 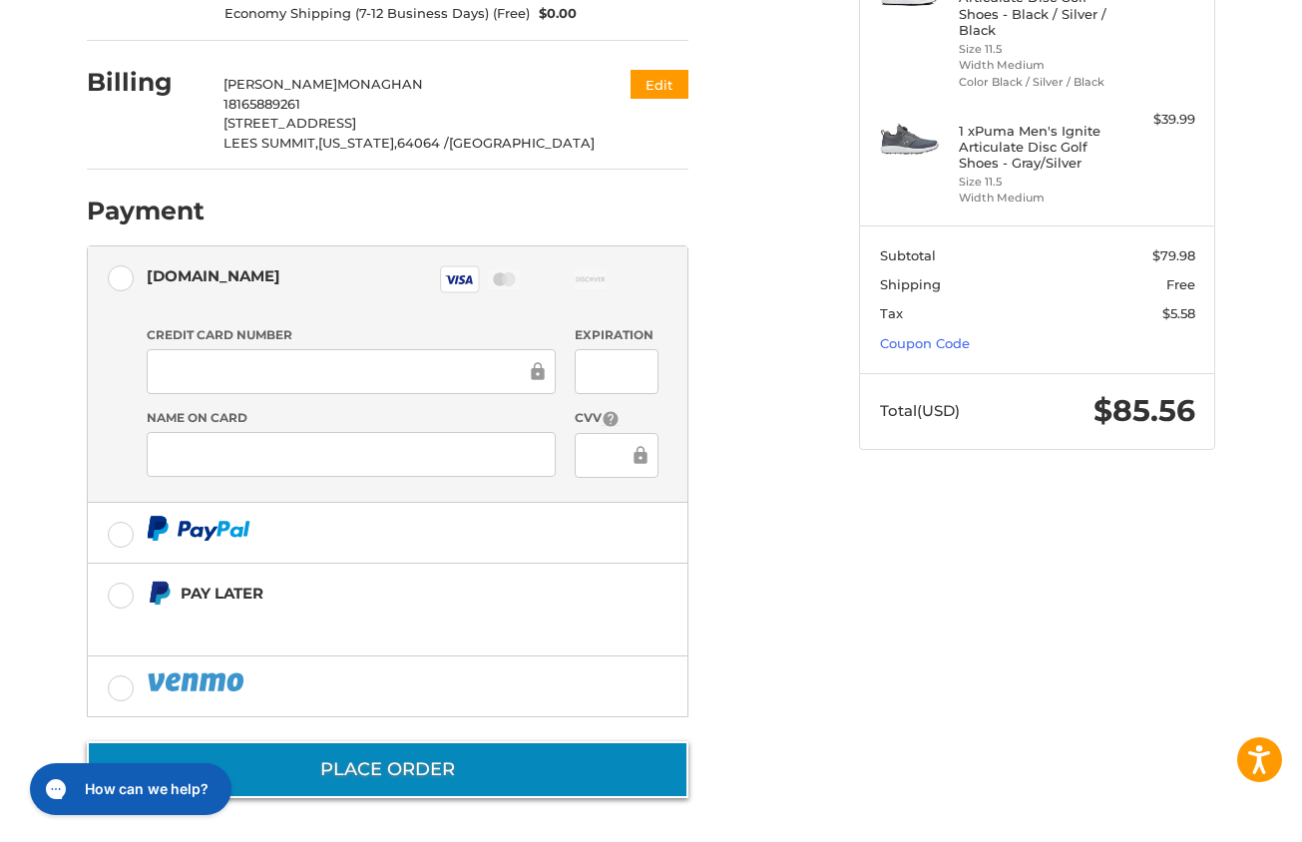 I want to click on span: $0.00, so click(x=554, y=14).